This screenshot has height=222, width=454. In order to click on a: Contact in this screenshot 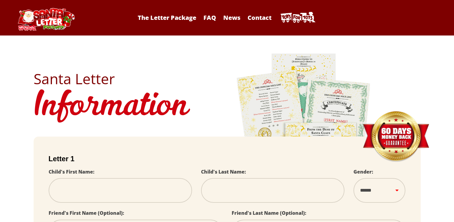, I will do `click(260, 17)`.